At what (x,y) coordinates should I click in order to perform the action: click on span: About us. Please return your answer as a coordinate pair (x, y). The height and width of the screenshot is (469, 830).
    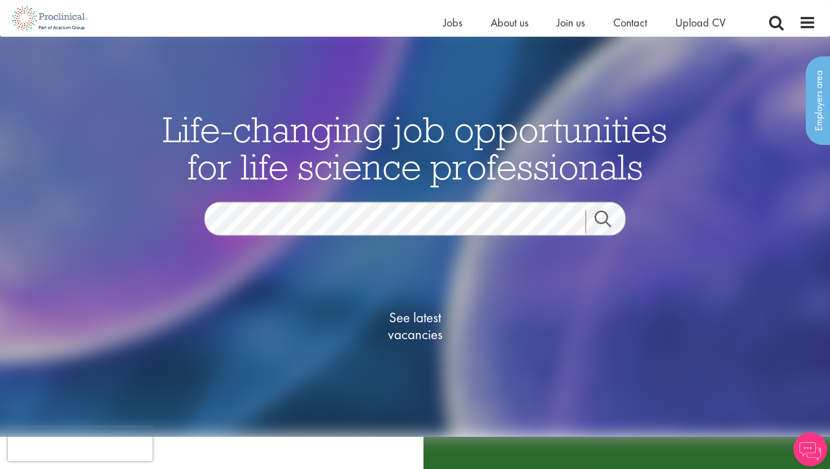
    Looking at the image, I should click on (509, 23).